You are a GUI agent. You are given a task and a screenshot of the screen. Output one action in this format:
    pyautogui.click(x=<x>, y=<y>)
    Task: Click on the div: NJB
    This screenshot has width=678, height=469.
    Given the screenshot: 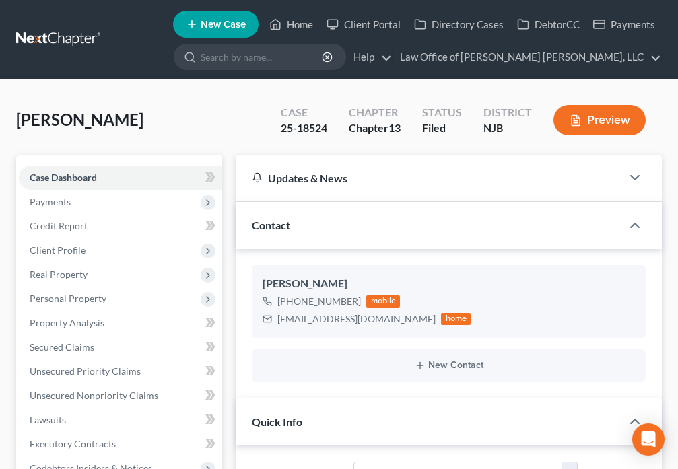 What is the action you would take?
    pyautogui.click(x=508, y=128)
    